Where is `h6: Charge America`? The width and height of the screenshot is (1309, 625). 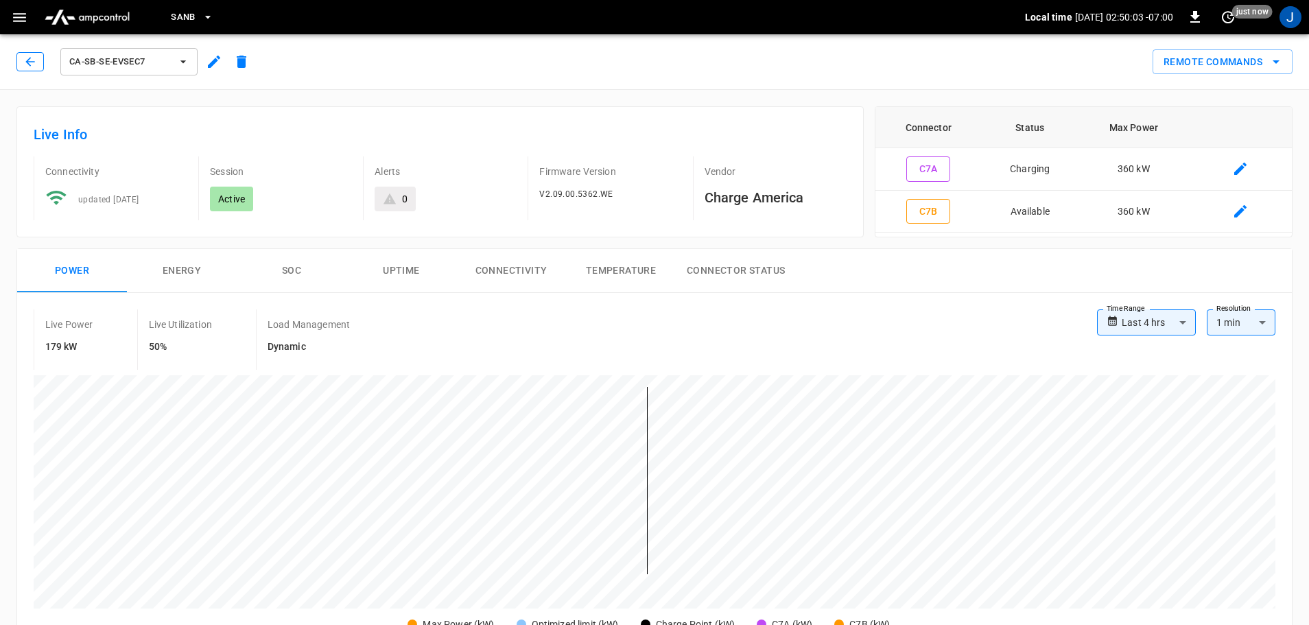 h6: Charge America is located at coordinates (775, 198).